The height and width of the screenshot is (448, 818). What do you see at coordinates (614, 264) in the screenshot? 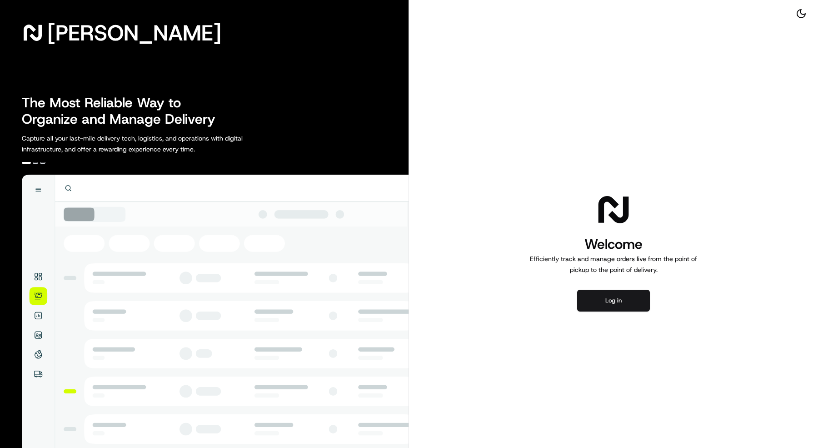
I see `p: Efficiently track and manage orders live from the point of pickup to the point of delivery.` at bounding box center [614, 264].